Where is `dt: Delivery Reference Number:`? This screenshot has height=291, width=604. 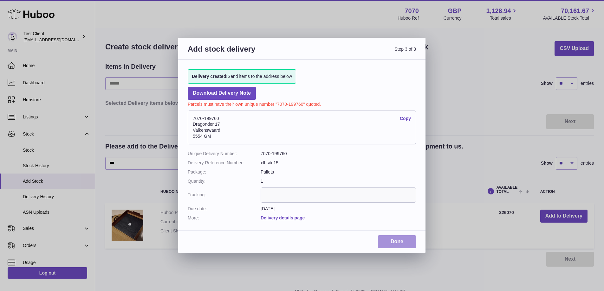 dt: Delivery Reference Number: is located at coordinates (224, 163).